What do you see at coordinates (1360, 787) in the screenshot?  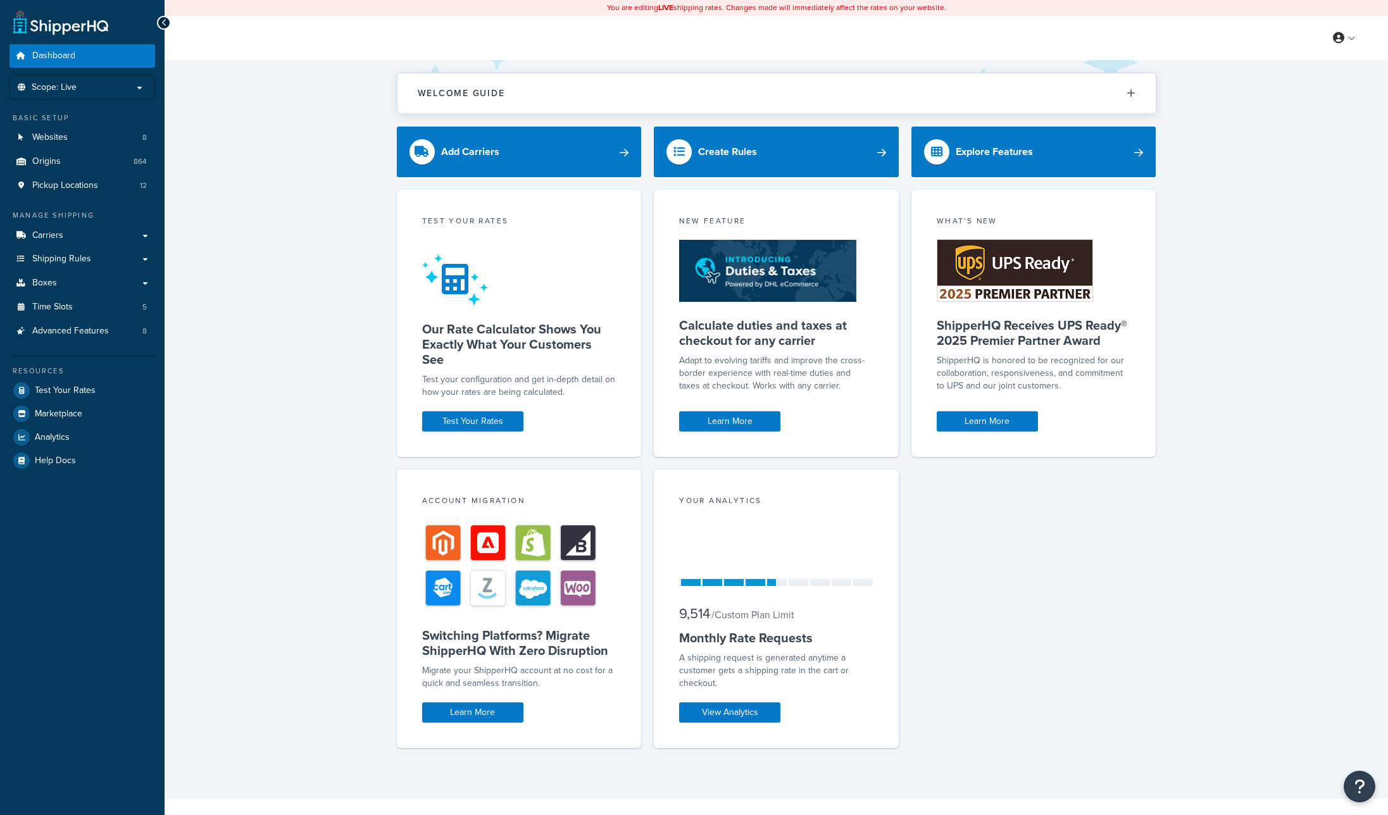 I see `button: Open Resource Center` at bounding box center [1360, 787].